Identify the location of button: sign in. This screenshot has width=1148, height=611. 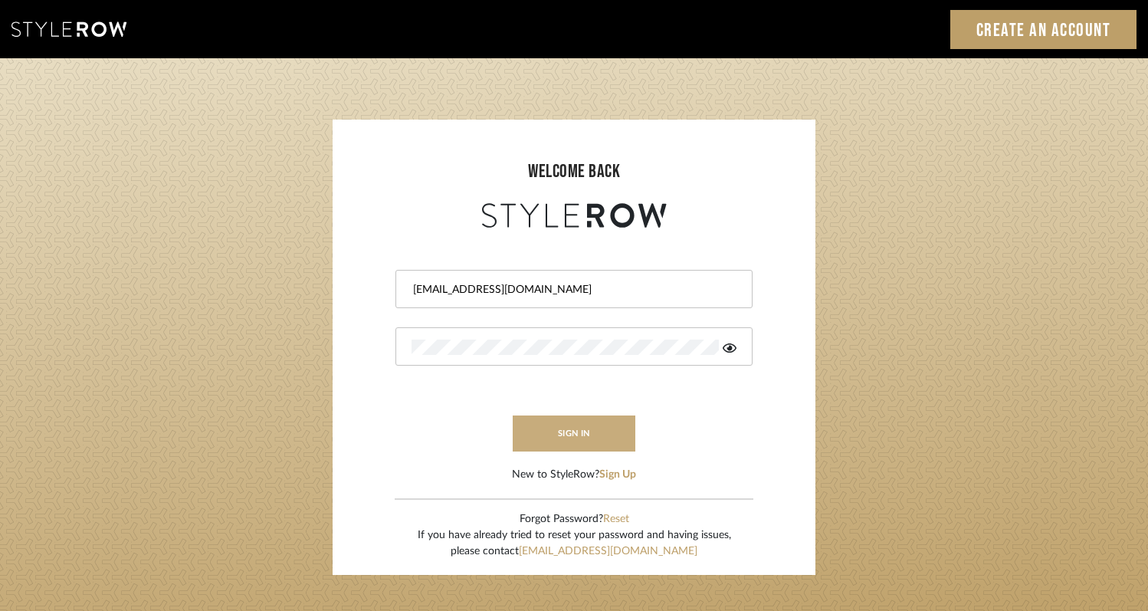
(574, 433).